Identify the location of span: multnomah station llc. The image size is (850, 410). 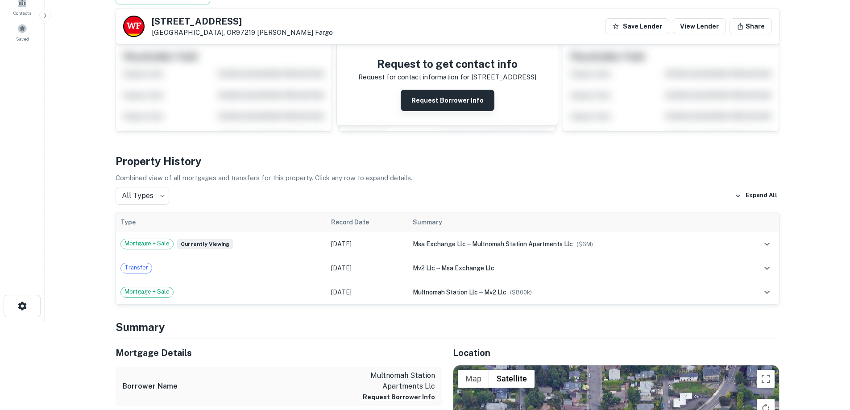
(445, 292).